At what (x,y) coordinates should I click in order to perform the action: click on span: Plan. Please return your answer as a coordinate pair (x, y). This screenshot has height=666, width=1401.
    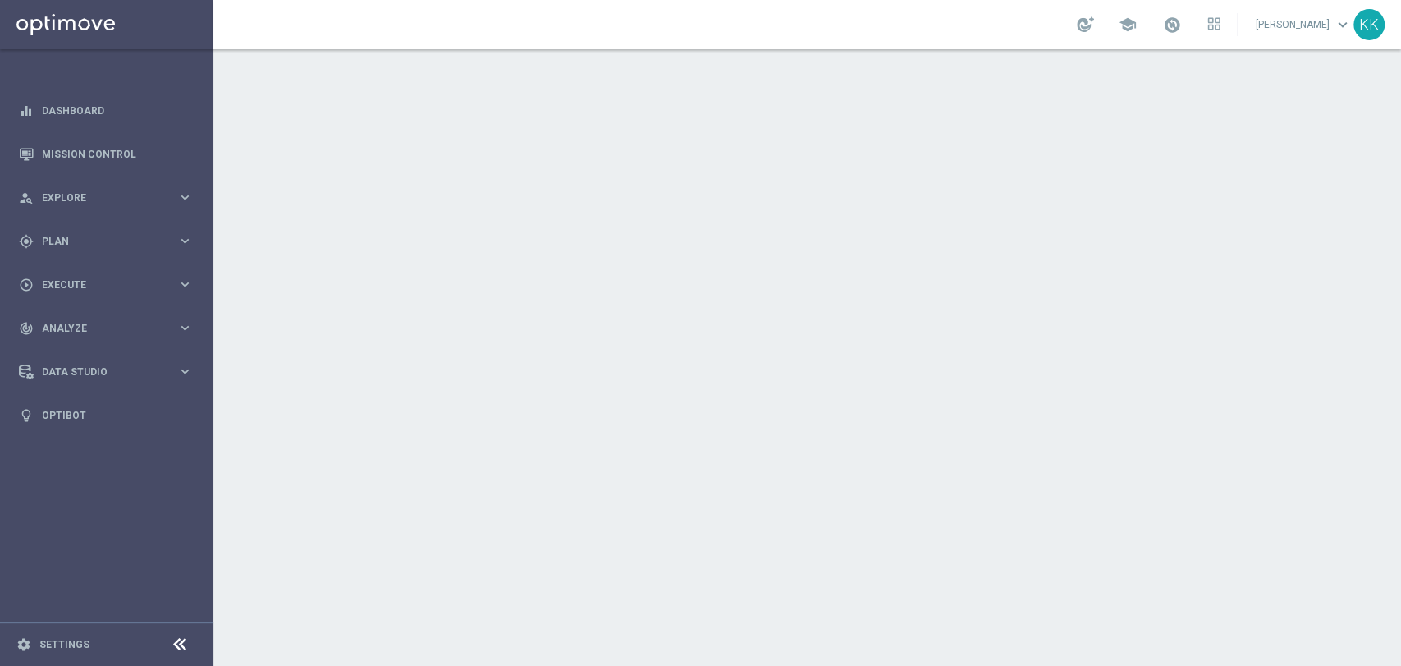
    Looking at the image, I should click on (109, 241).